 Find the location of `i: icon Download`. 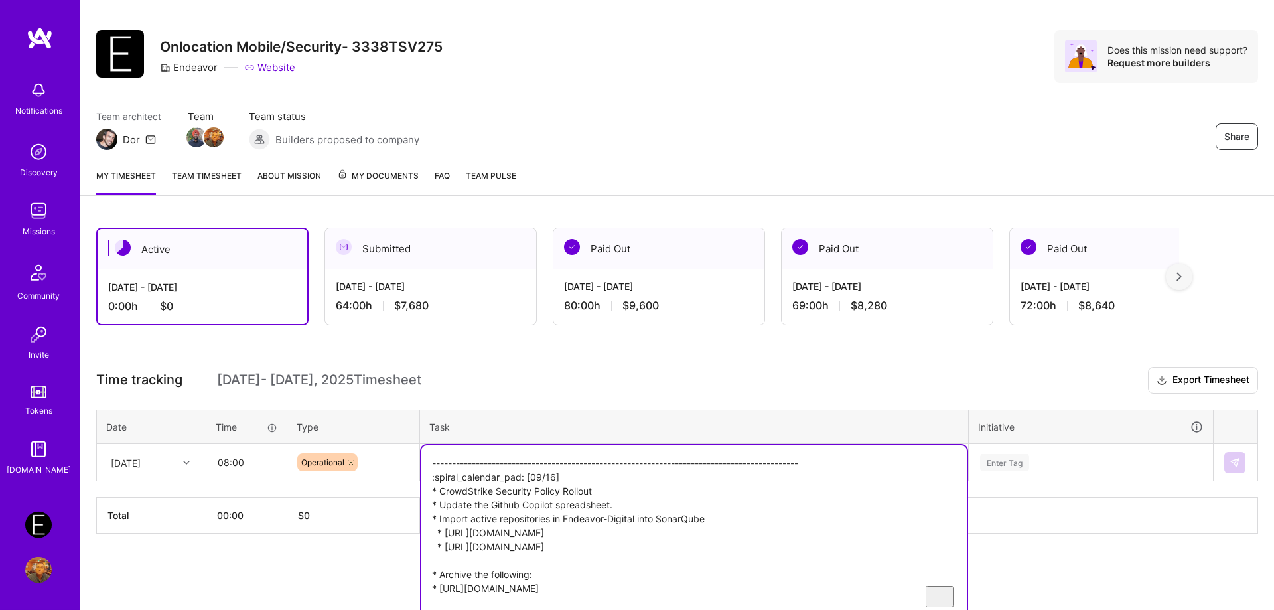

i: icon Download is located at coordinates (1162, 380).